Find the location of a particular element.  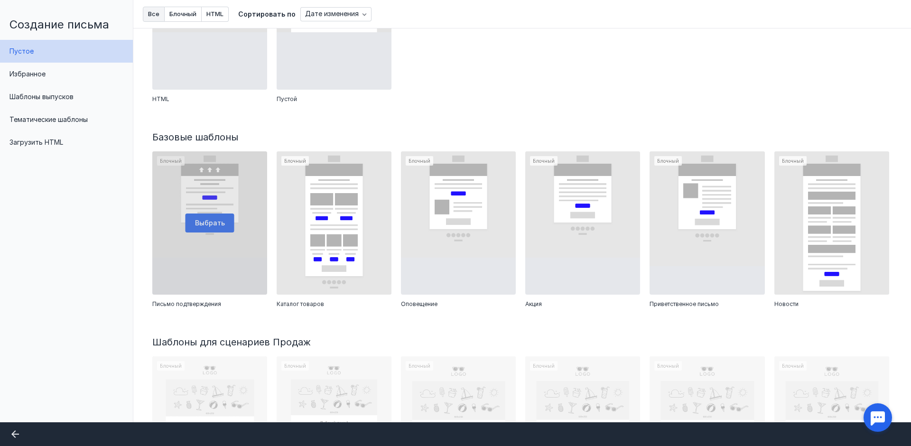

button: Все is located at coordinates (154, 14).